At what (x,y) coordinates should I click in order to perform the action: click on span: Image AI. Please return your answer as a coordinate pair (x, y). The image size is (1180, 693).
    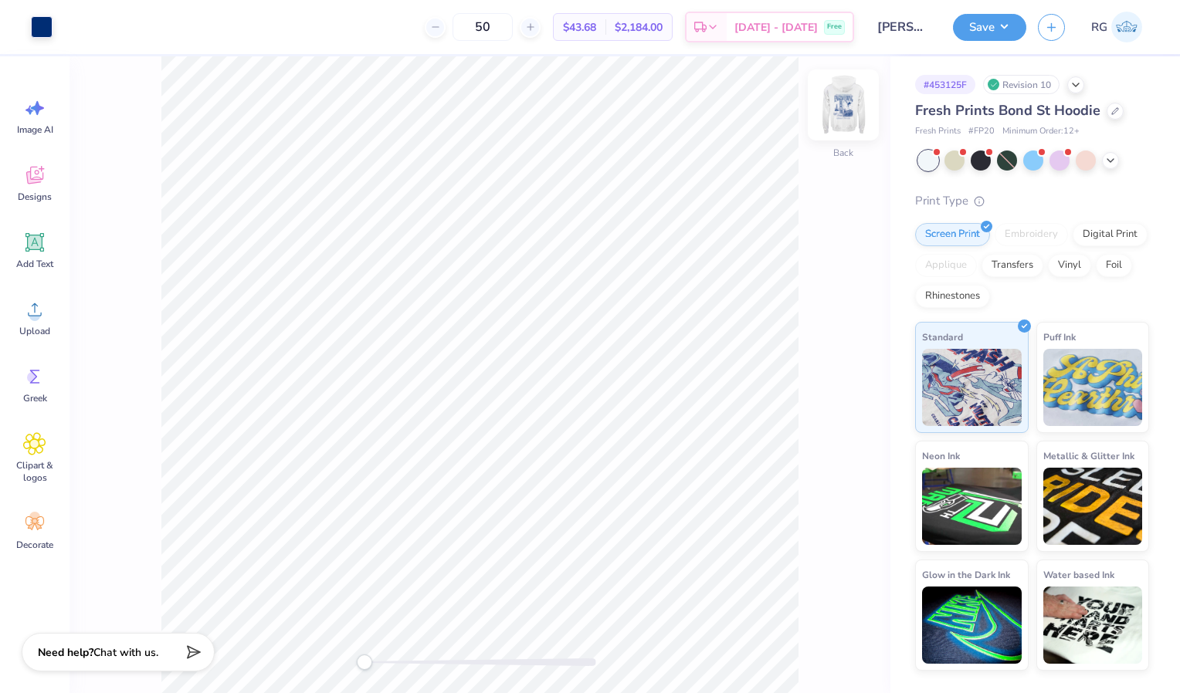
    Looking at the image, I should click on (35, 130).